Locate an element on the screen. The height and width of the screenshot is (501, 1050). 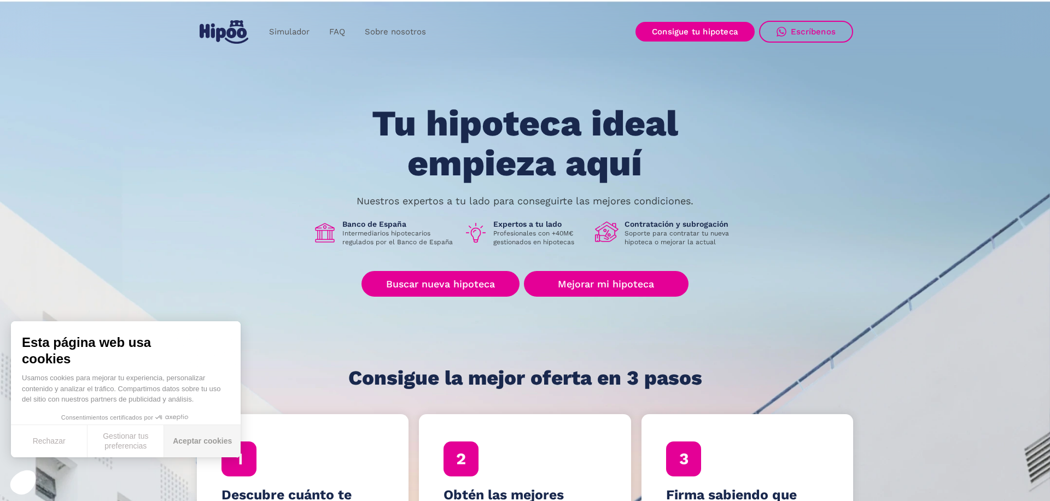
div: Escríbenos is located at coordinates (813, 32).